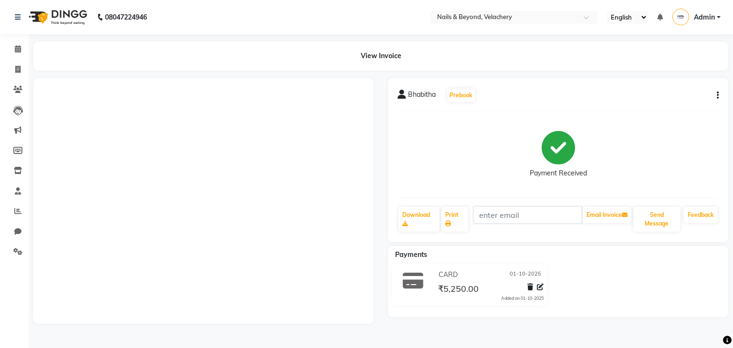 This screenshot has width=733, height=348. Describe the element at coordinates (381, 56) in the screenshot. I see `div: View Invoice` at that location.